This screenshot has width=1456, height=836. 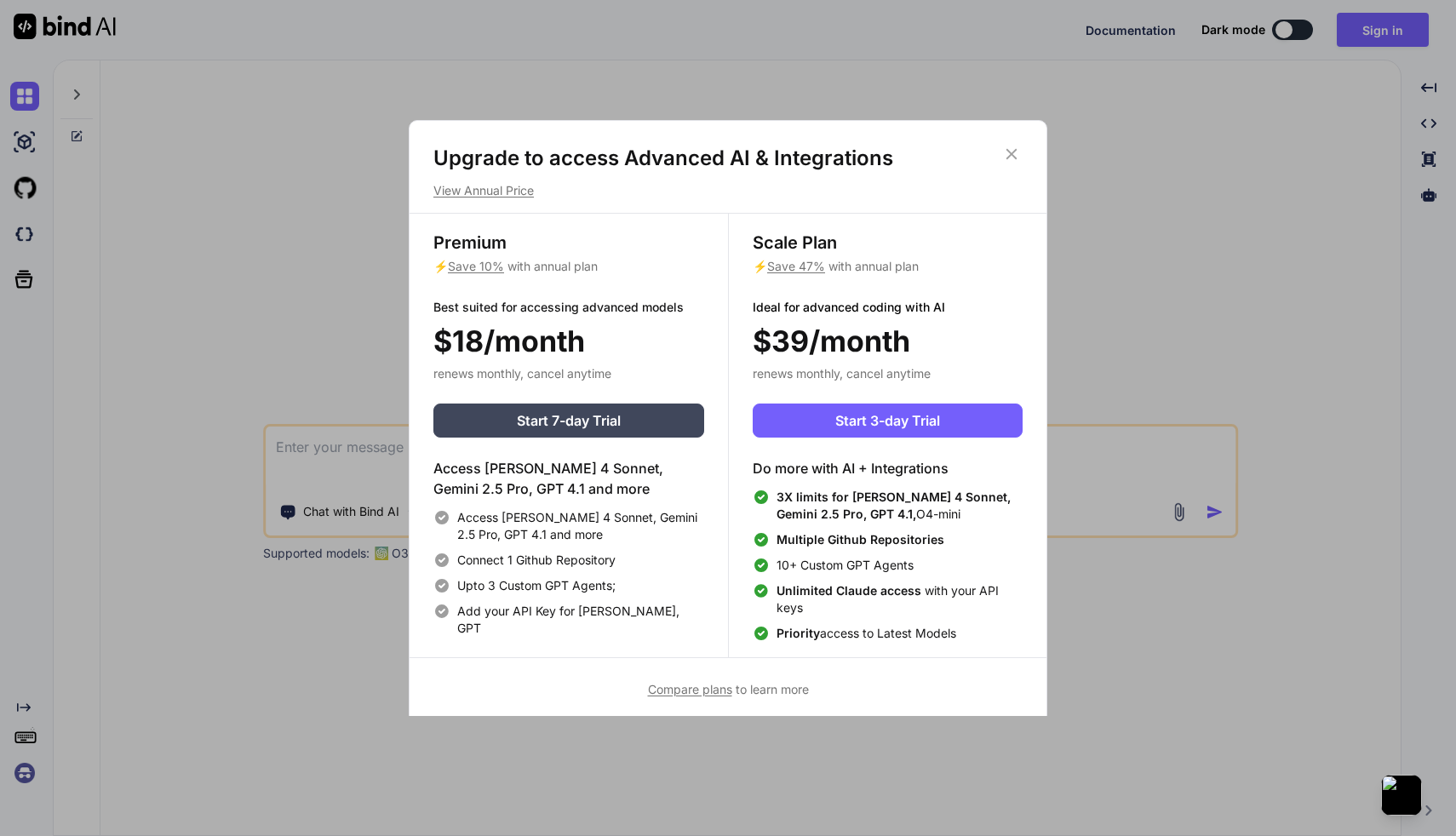 I want to click on h3: Scale Plan, so click(x=887, y=242).